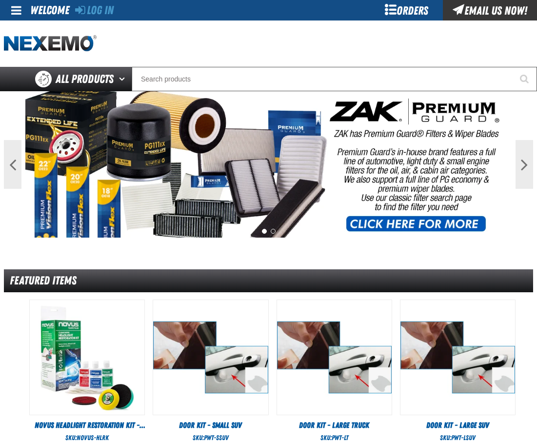  Describe the element at coordinates (525, 79) in the screenshot. I see `button: Start Searching` at that location.